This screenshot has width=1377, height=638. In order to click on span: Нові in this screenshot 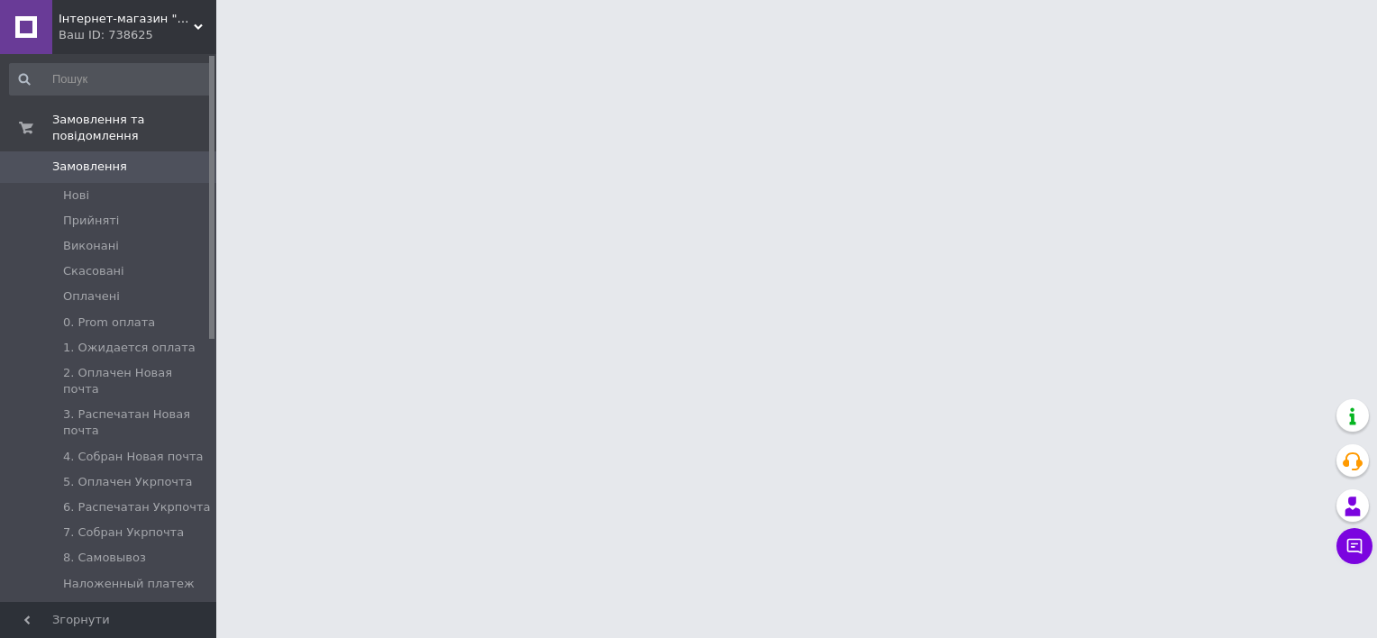, I will do `click(76, 196)`.